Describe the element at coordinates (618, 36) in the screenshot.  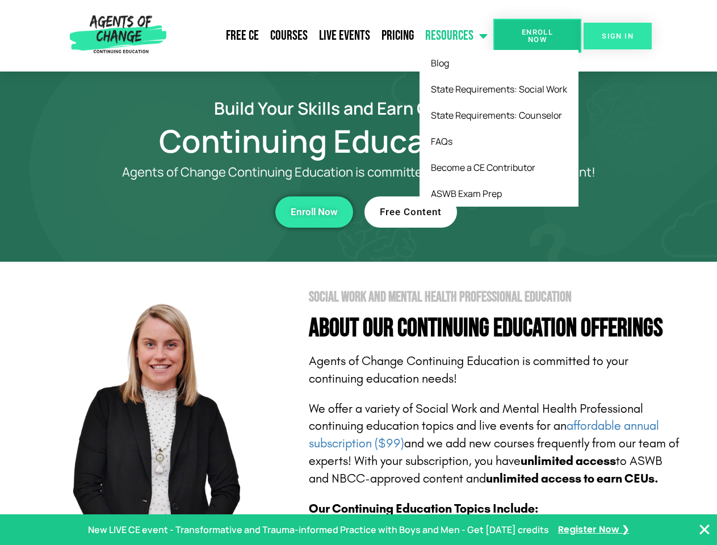
I see `span: SIGN IN` at that location.